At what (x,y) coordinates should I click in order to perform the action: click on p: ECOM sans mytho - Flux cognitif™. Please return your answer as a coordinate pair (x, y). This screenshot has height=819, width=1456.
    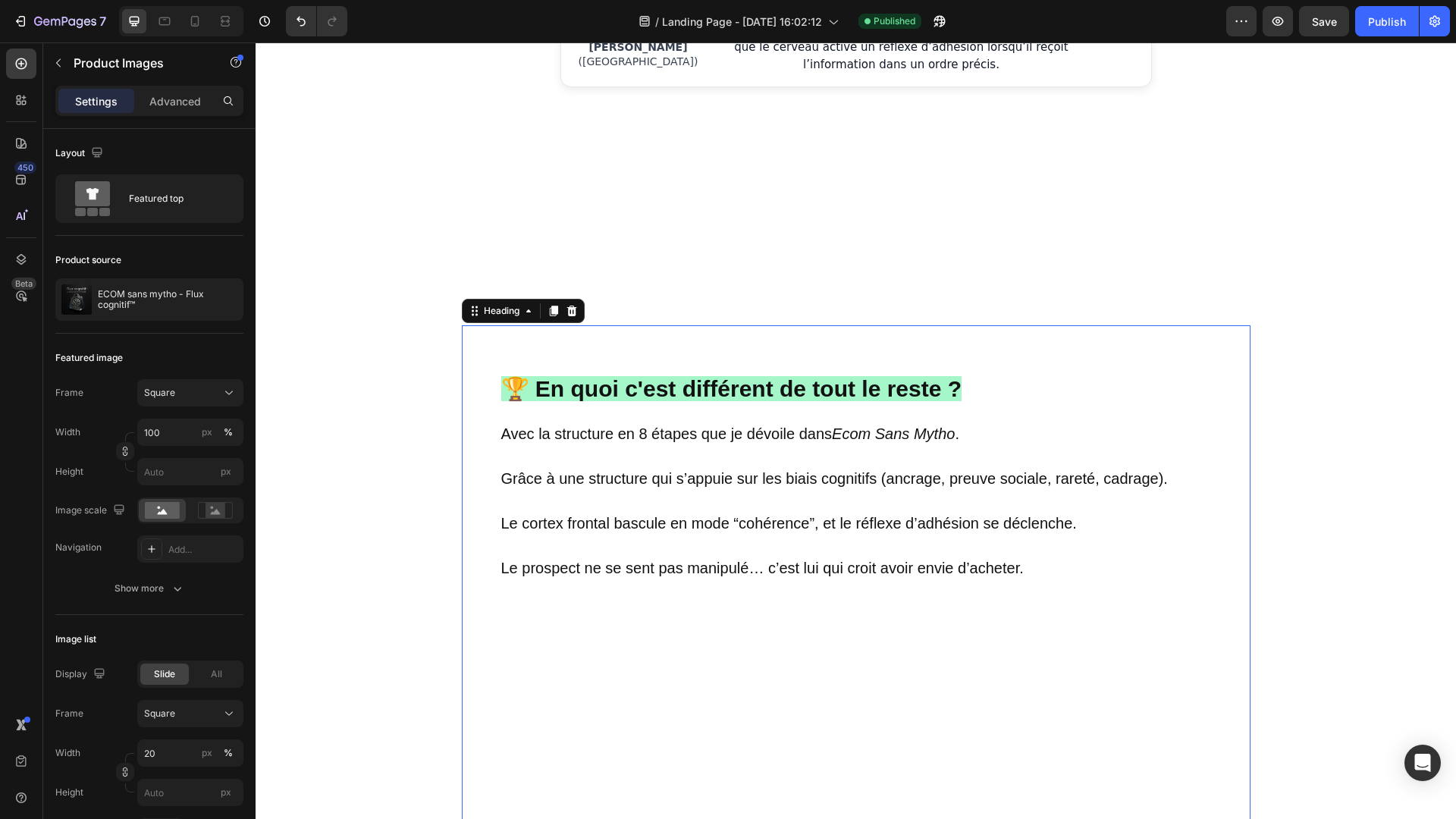
    Looking at the image, I should click on (167, 300).